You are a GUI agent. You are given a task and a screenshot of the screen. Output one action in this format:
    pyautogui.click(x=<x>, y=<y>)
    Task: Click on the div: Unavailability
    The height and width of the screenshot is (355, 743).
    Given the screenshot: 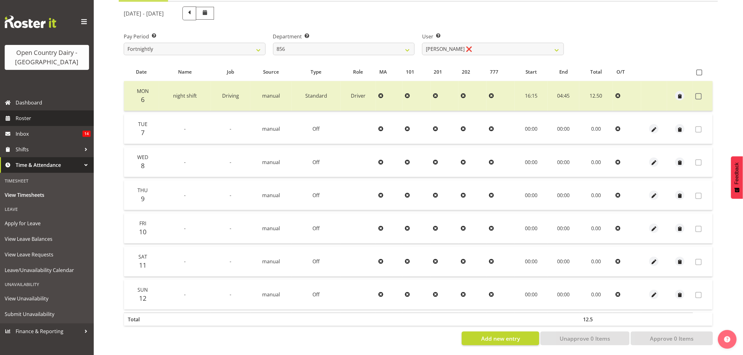 What is the action you would take?
    pyautogui.click(x=47, y=285)
    